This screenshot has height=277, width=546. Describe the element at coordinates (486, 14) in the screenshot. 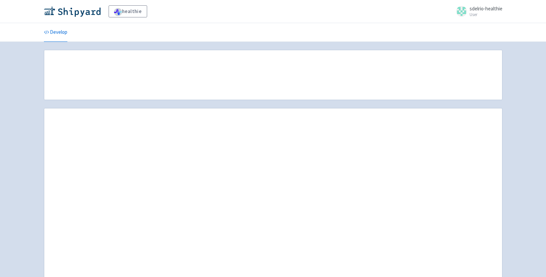

I see `small: User` at that location.